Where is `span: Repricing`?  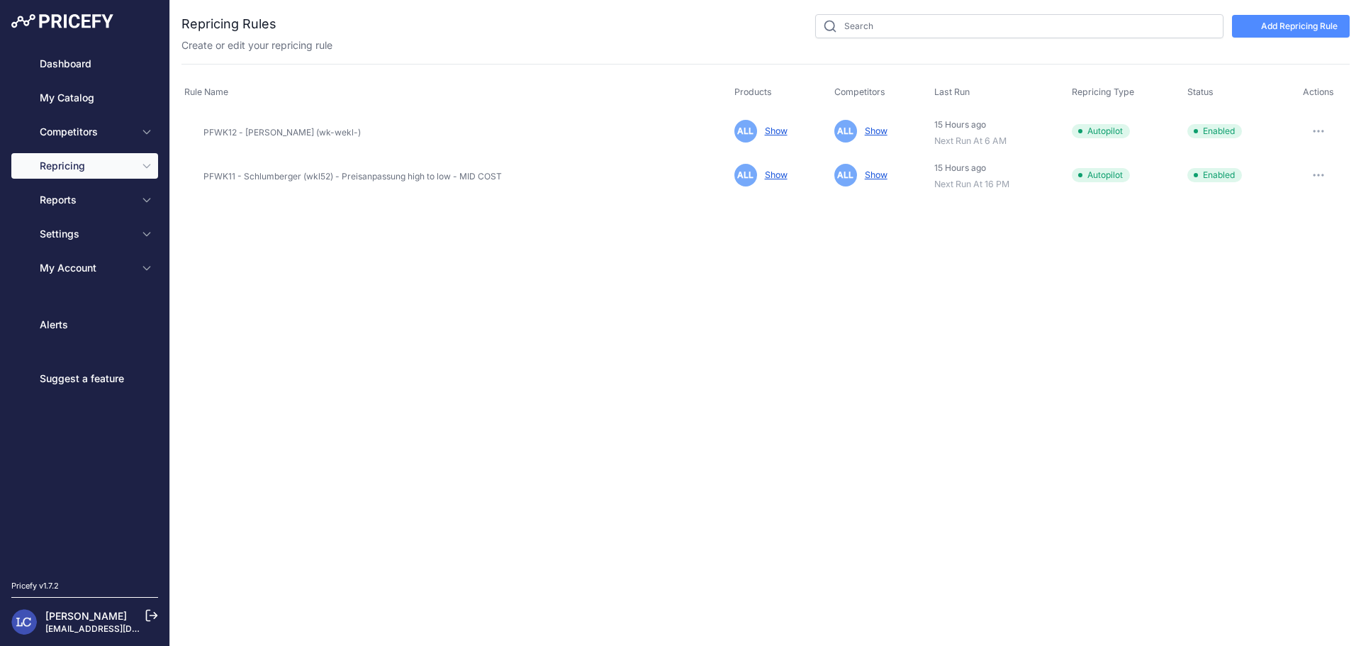 span: Repricing is located at coordinates (86, 166).